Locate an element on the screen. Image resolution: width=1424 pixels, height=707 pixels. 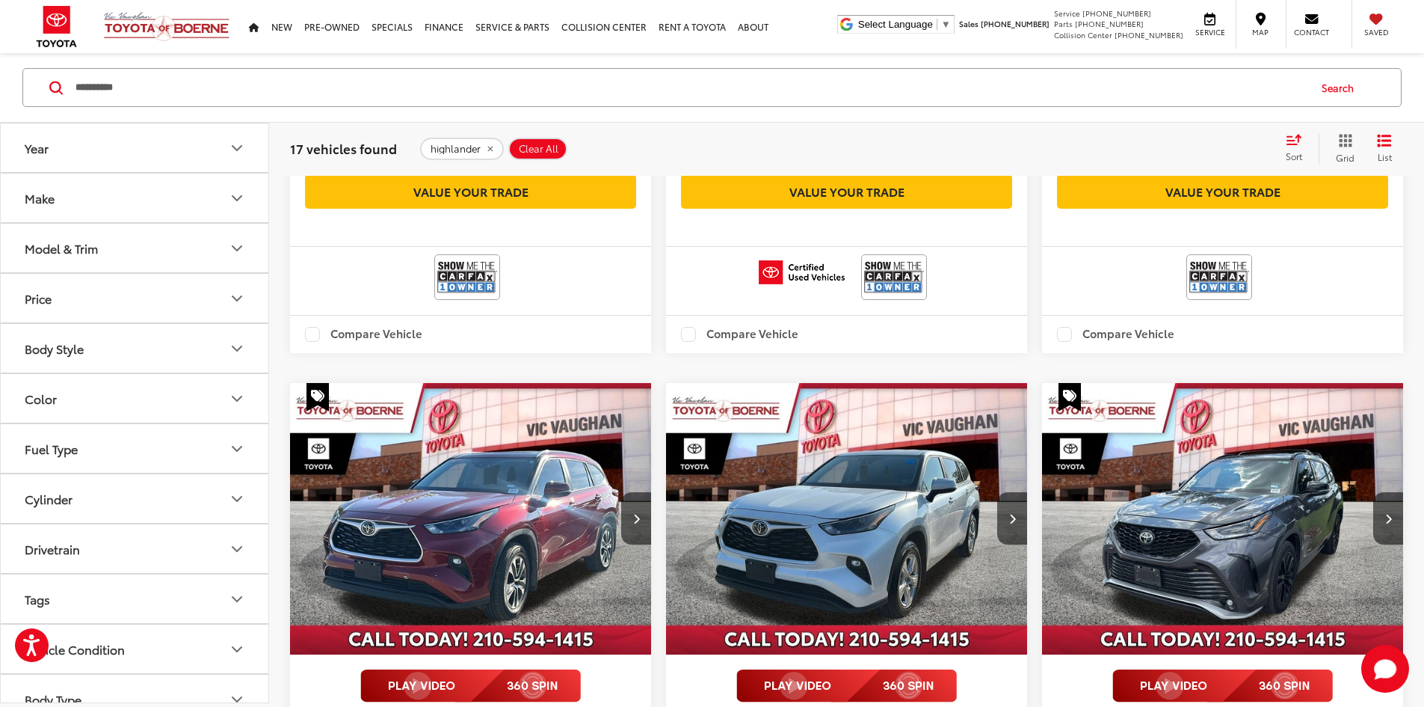
span: Map is located at coordinates (1261, 32).